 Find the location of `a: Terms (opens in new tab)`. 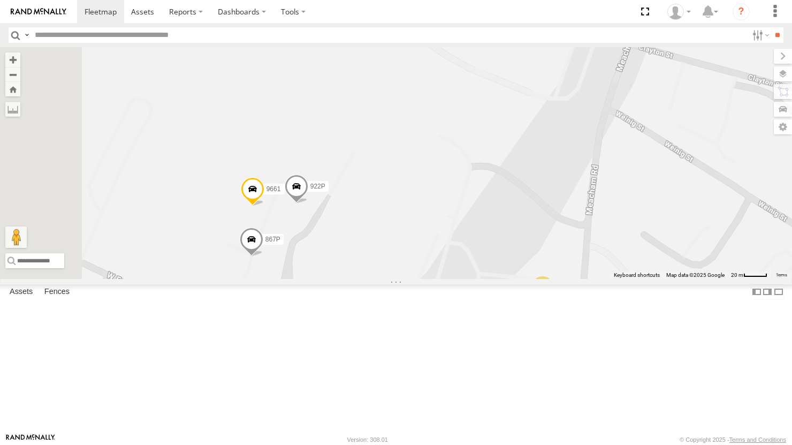

a: Terms (opens in new tab) is located at coordinates (782, 275).